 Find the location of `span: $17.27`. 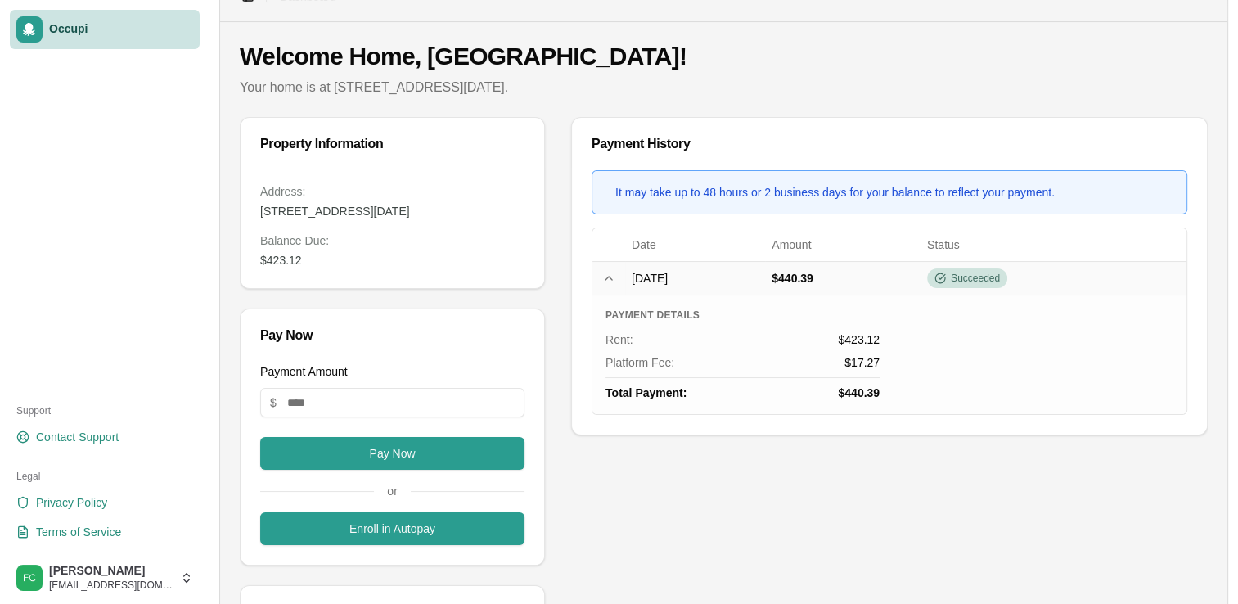

span: $17.27 is located at coordinates (861, 362).